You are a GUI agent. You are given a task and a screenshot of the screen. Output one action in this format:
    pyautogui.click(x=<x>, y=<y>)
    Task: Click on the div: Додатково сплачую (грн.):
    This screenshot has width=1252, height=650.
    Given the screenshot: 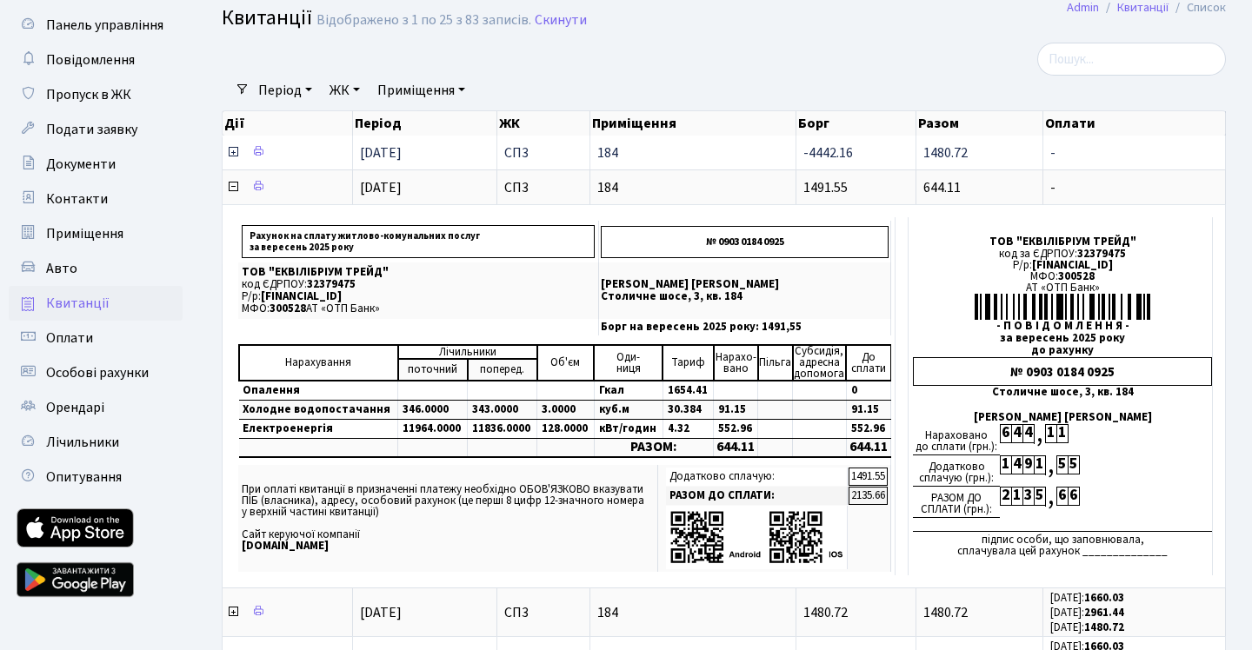 What is the action you would take?
    pyautogui.click(x=956, y=471)
    